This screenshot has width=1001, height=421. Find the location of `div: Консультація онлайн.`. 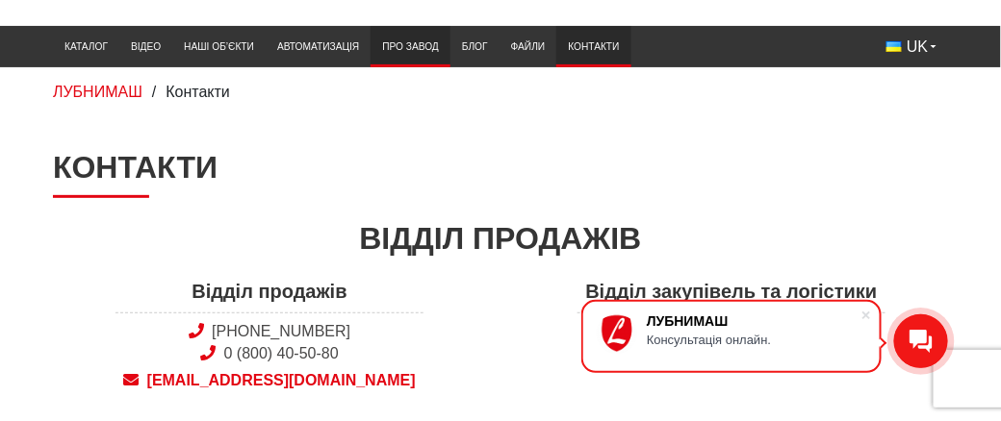

div: Консультація онлайн. is located at coordinates (753, 340).